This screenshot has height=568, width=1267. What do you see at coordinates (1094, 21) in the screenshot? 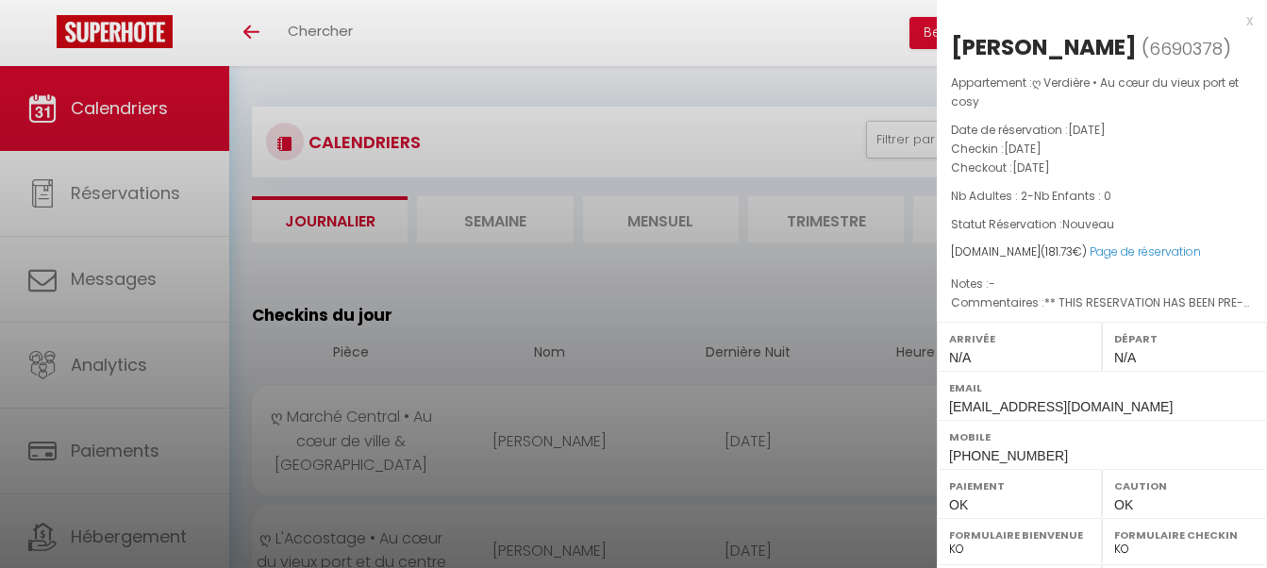
I see `div: x` at bounding box center [1094, 21].